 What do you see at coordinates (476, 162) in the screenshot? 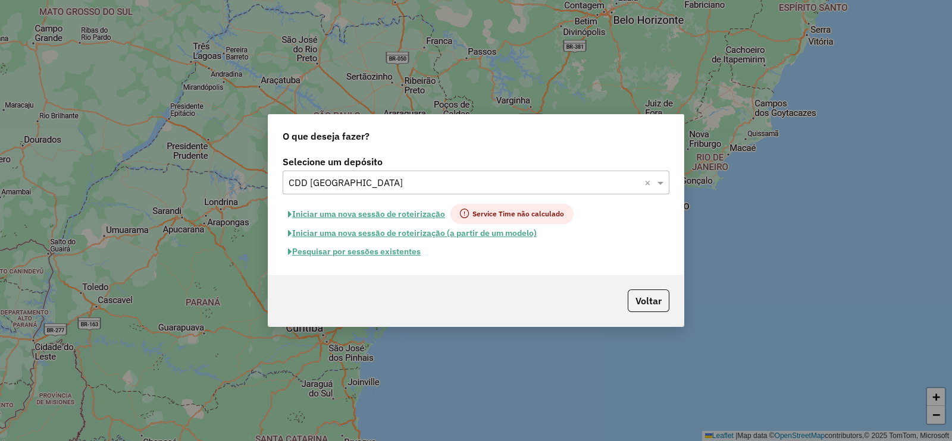
I see `label: Selecione um depósito` at bounding box center [476, 162].